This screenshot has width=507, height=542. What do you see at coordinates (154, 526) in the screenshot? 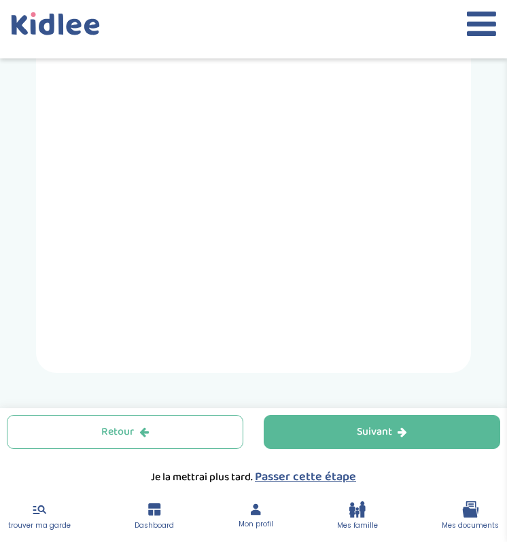
I see `span: Dashboard` at bounding box center [154, 526].